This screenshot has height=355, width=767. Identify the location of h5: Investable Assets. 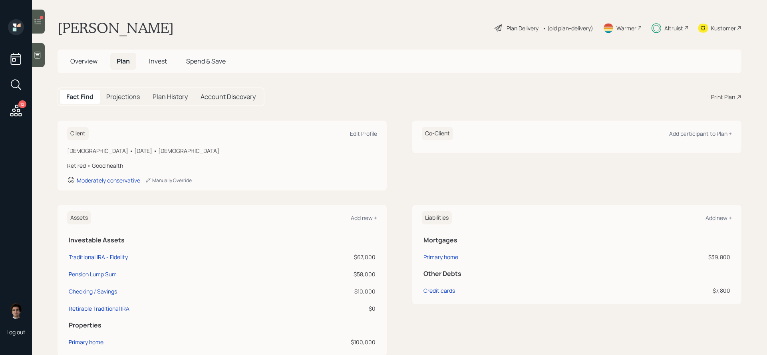
(222, 240).